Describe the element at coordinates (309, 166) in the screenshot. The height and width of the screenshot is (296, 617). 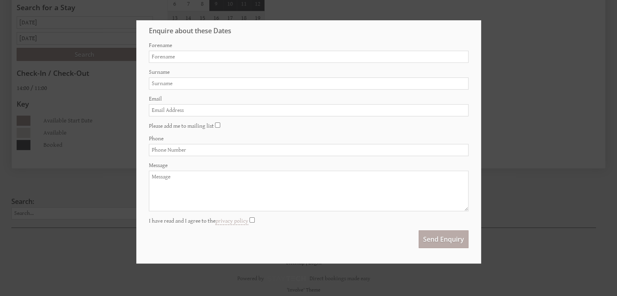
I see `label: Message` at that location.